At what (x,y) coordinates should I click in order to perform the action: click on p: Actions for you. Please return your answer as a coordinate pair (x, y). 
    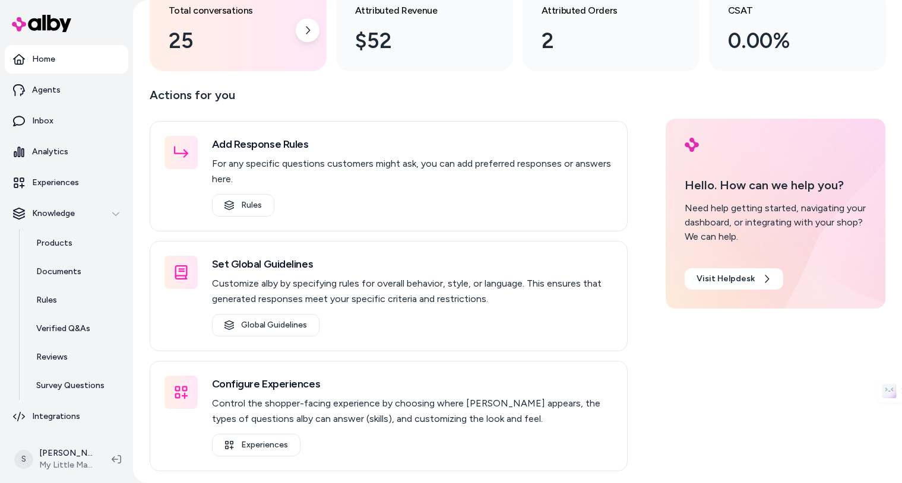
    Looking at the image, I should click on (388, 100).